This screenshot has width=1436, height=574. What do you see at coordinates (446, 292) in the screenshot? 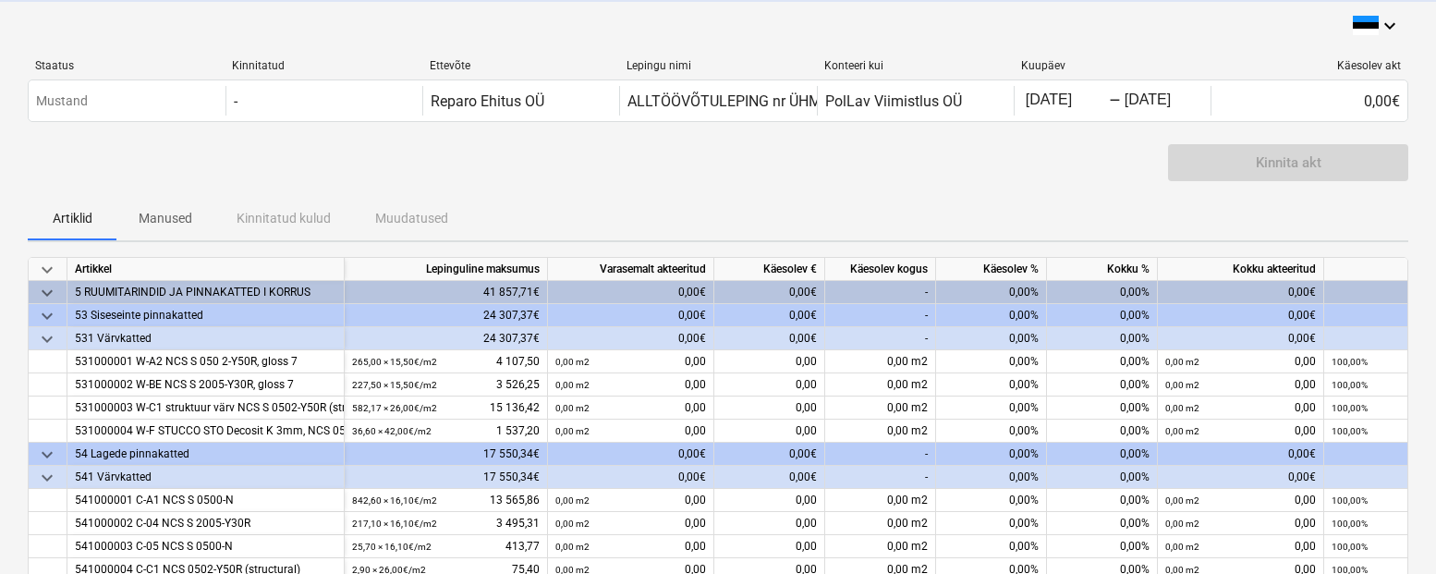
I see `div: 41 857,71€` at bounding box center [446, 292].